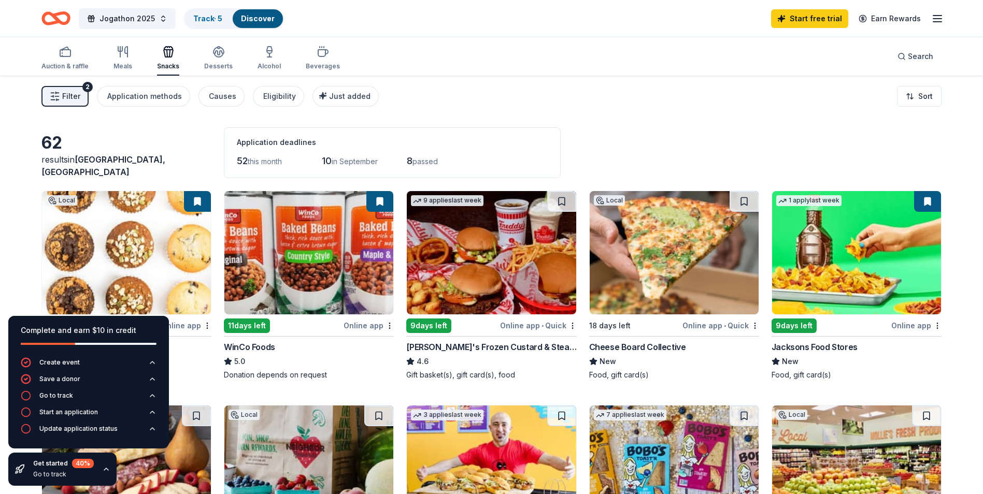  Describe the element at coordinates (323, 66) in the screenshot. I see `div: Beverages` at that location.